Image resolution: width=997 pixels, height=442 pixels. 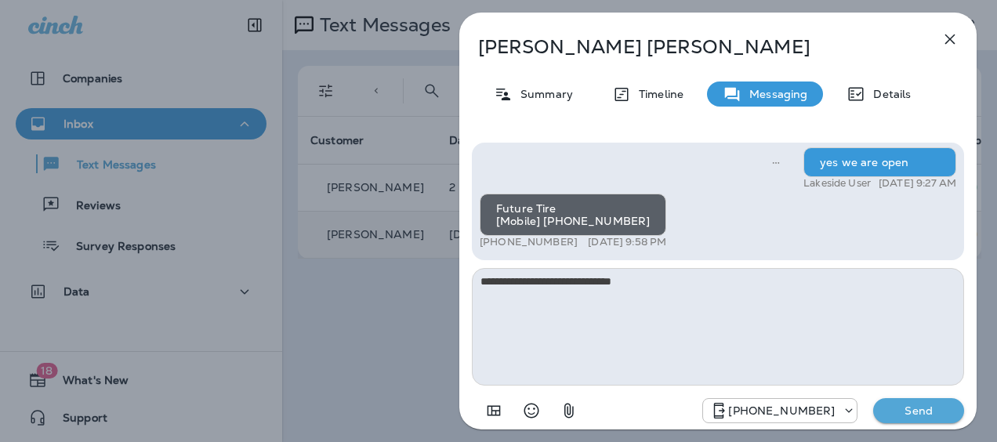 What do you see at coordinates (888, 94) in the screenshot?
I see `p: Details` at bounding box center [888, 94].